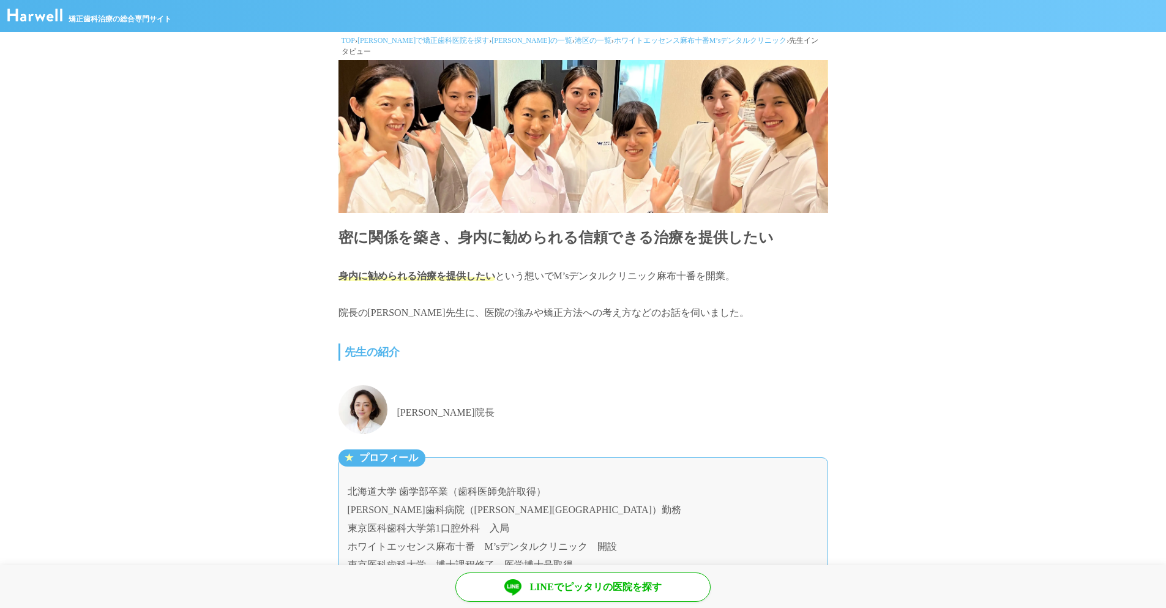 Image resolution: width=1166 pixels, height=608 pixels. I want to click on a: TOP, so click(348, 40).